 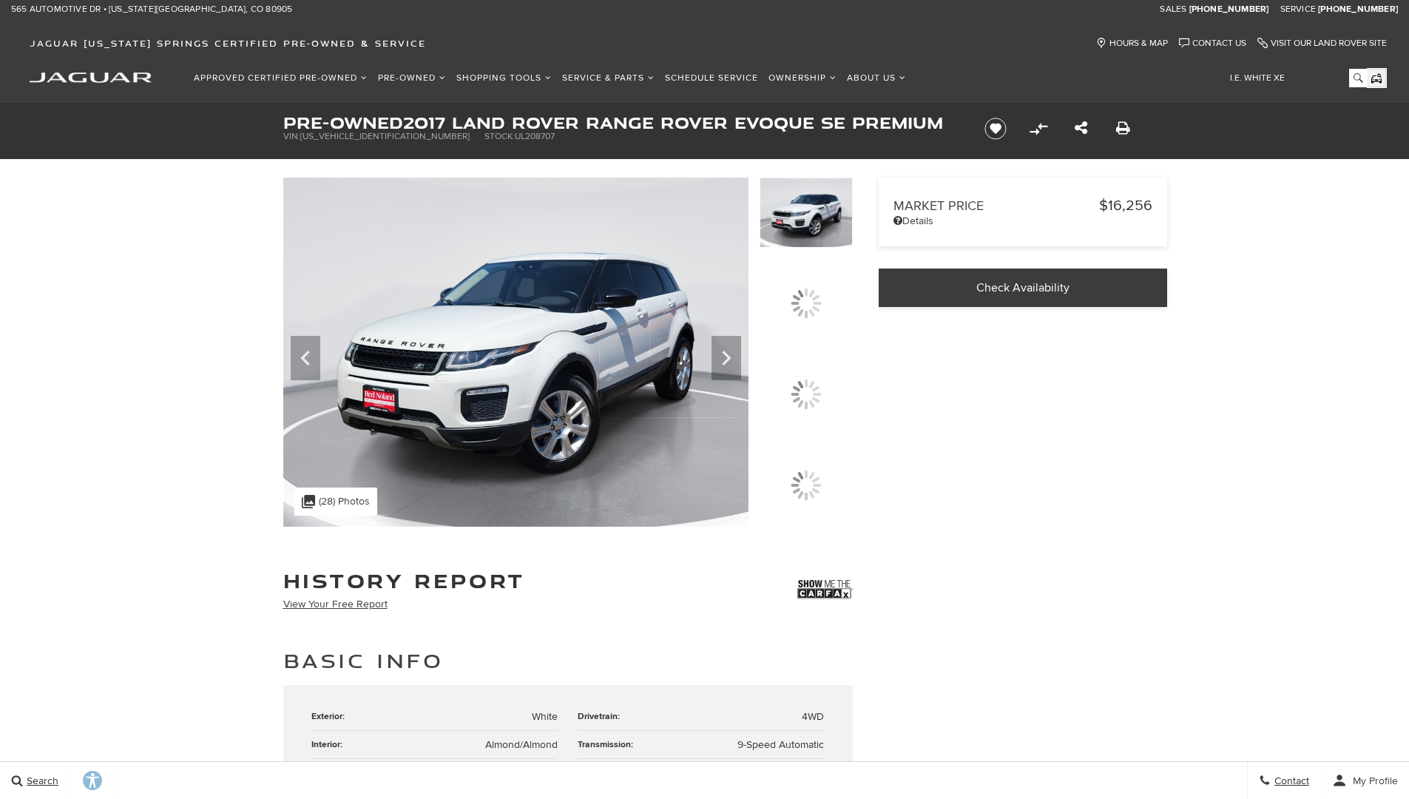 I want to click on a: View Your Free Report, so click(x=335, y=604).